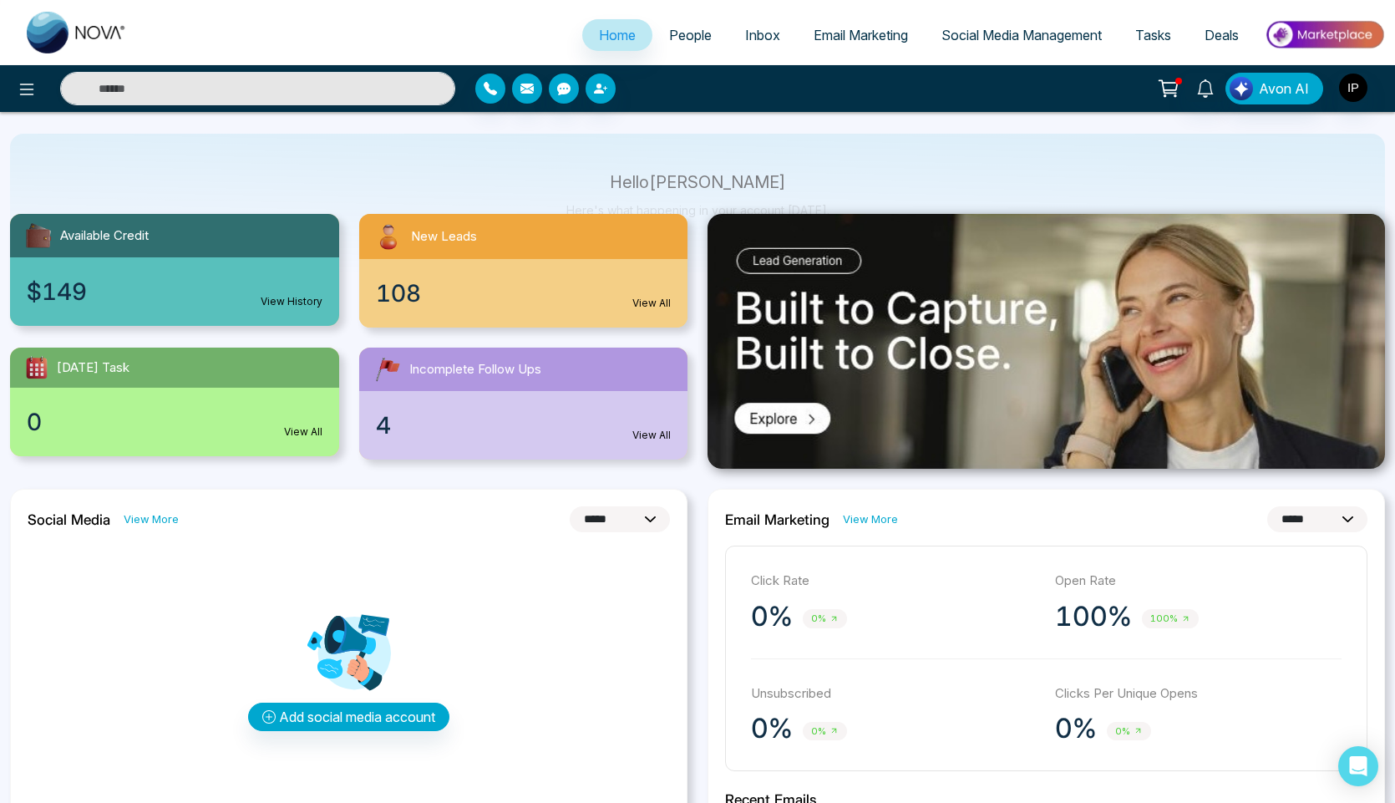 The image size is (1395, 803). Describe the element at coordinates (1353, 88) in the screenshot. I see `img: User Avatar` at that location.